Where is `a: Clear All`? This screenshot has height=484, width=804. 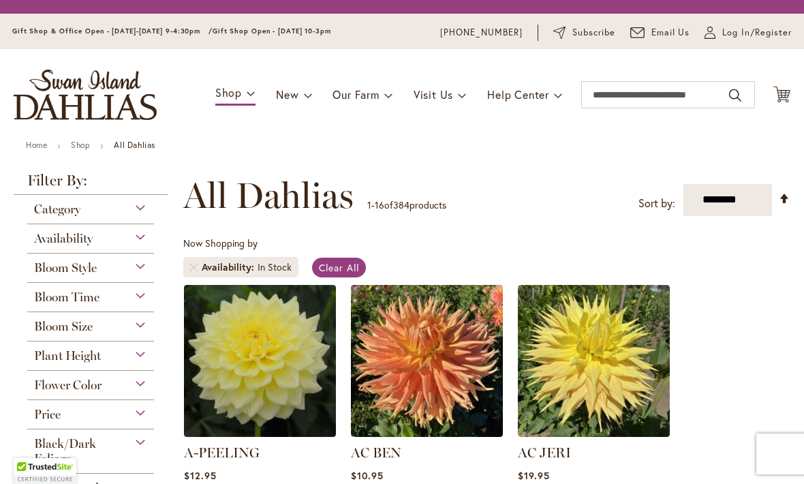
a: Clear All is located at coordinates (339, 267).